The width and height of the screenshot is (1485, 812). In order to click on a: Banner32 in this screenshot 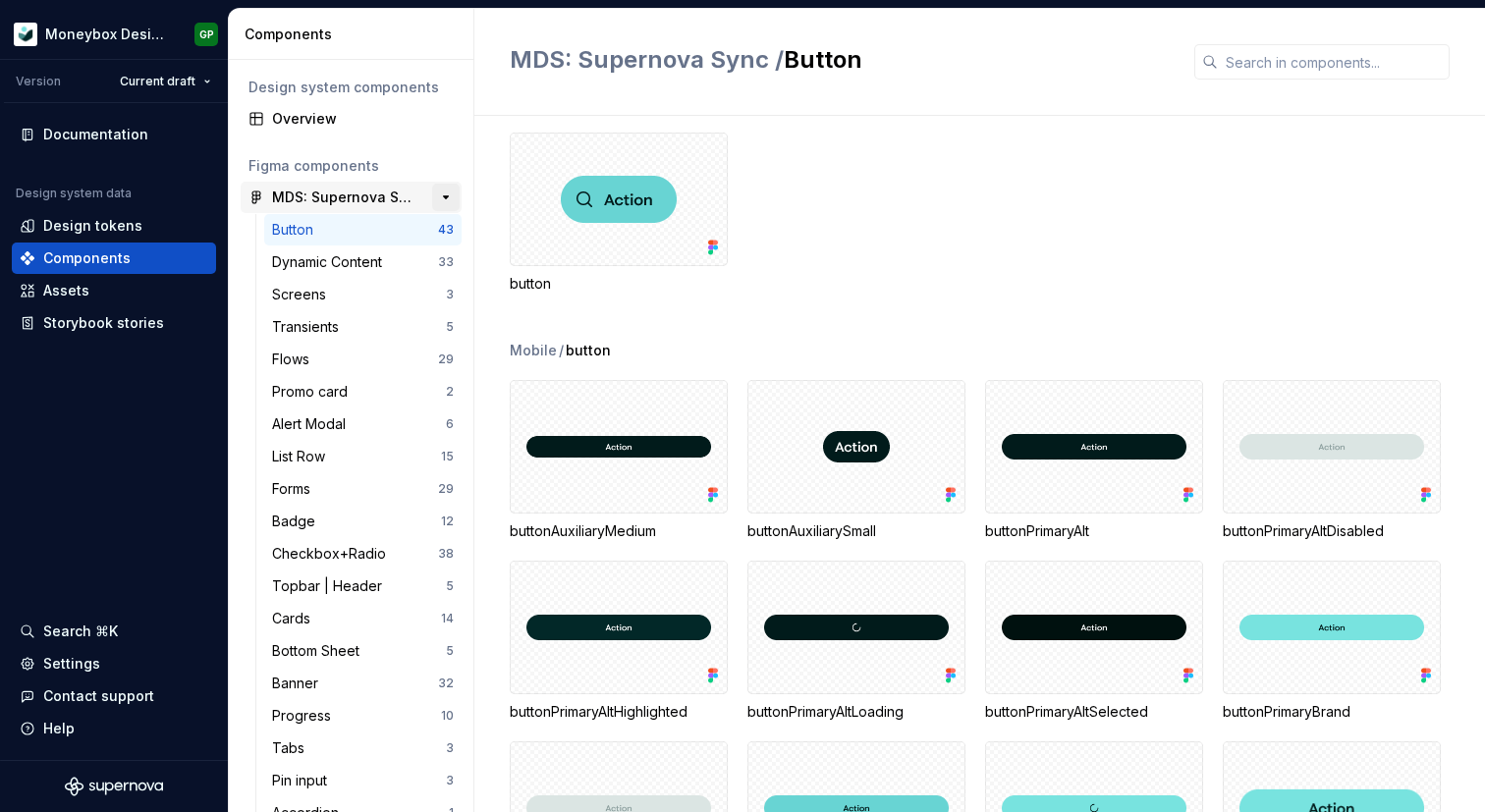, I will do `click(363, 684)`.